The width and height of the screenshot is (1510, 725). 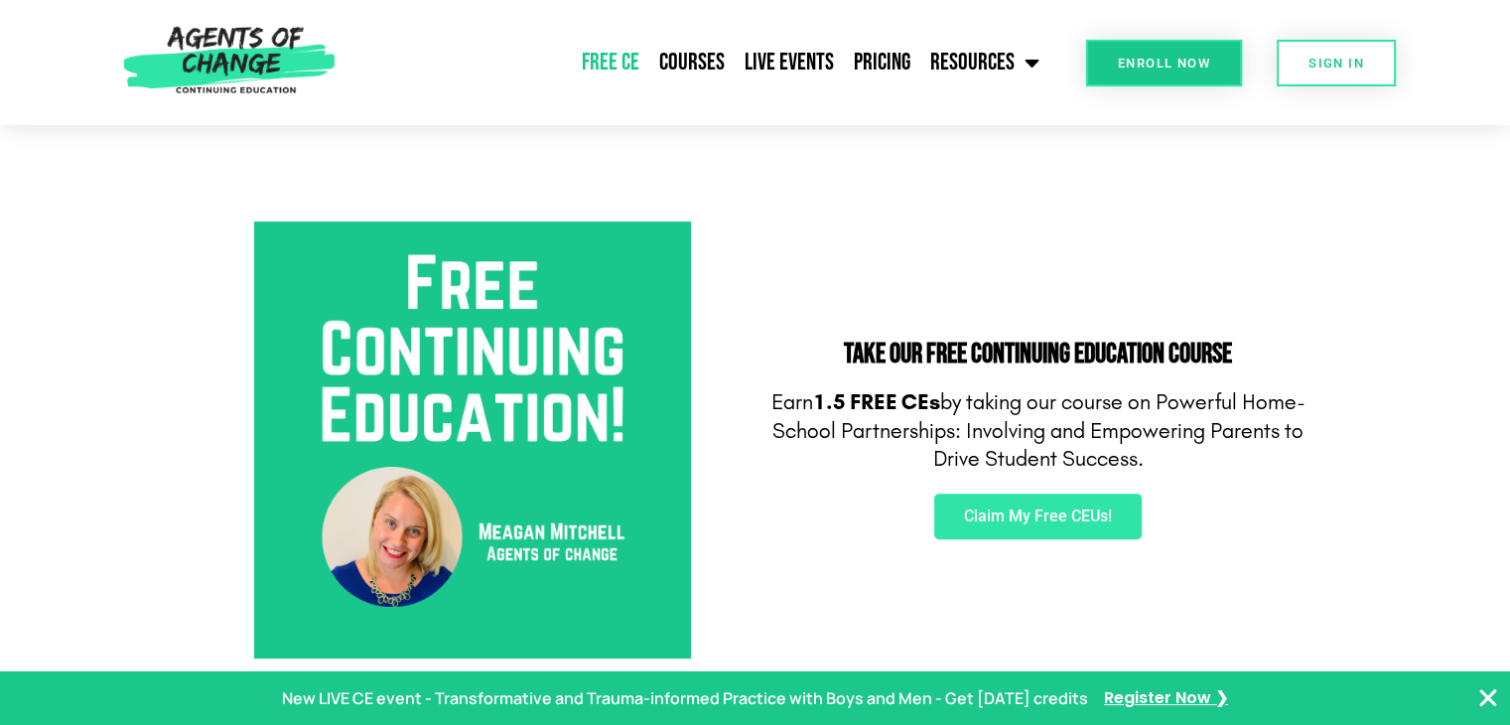 What do you see at coordinates (611, 63) in the screenshot?
I see `a: Free CE` at bounding box center [611, 63].